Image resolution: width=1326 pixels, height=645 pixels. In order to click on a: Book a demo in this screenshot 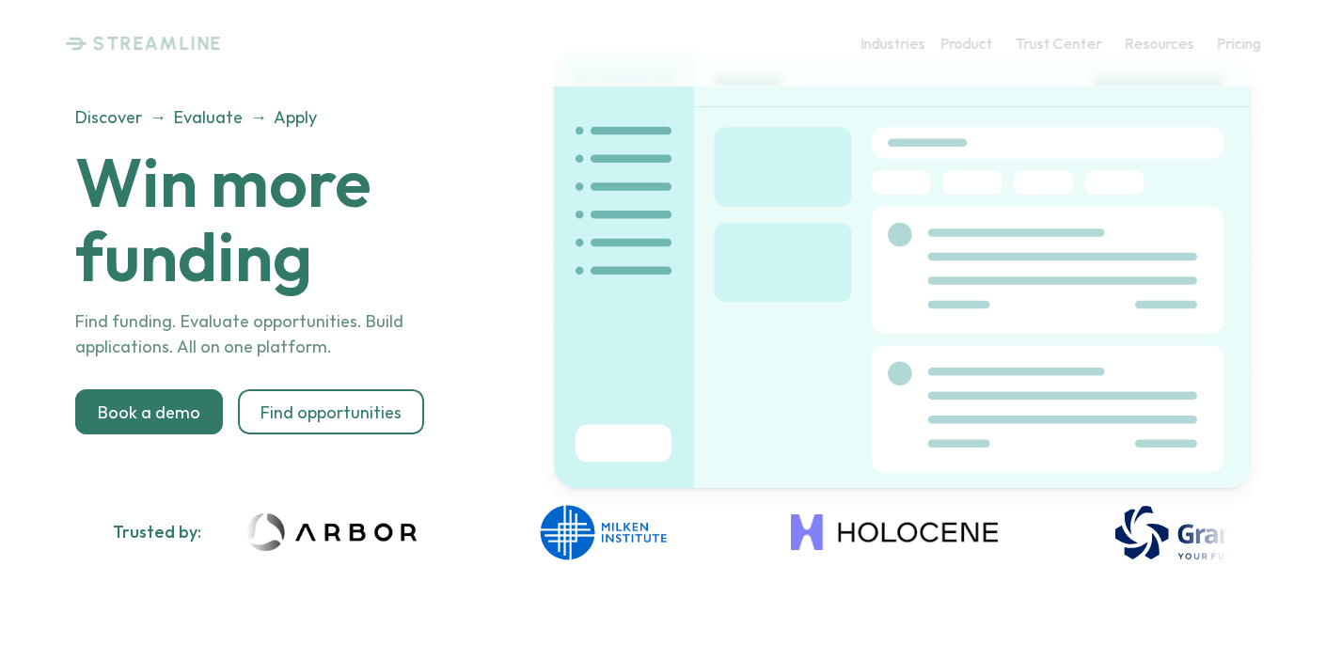, I will do `click(149, 413)`.